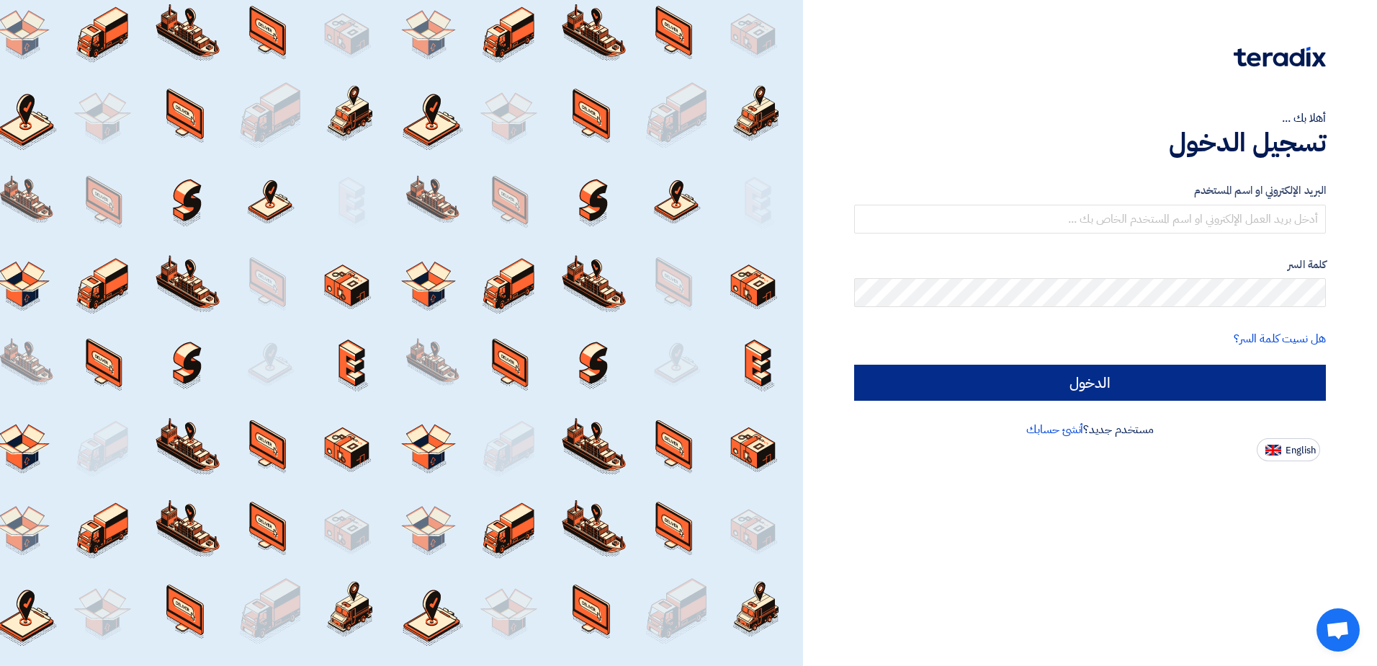 This screenshot has height=666, width=1377. Describe the element at coordinates (1339, 630) in the screenshot. I see `a: Open chat` at that location.